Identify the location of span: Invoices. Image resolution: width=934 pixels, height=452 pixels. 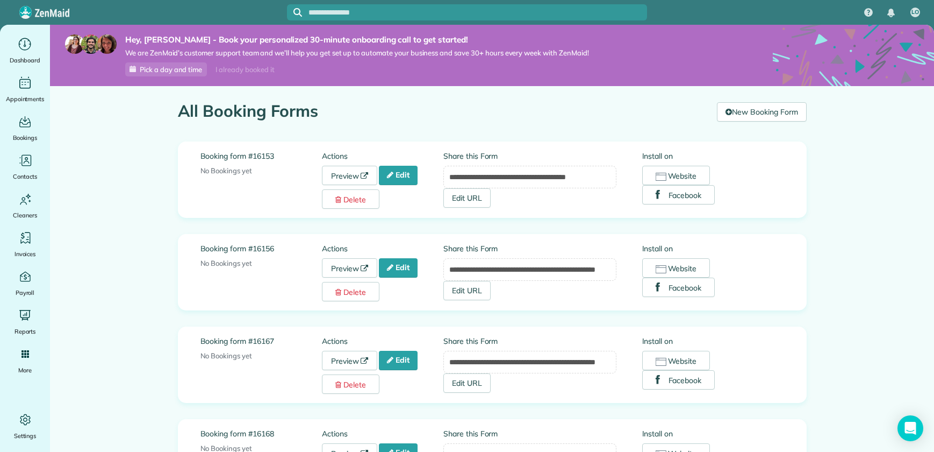
(25, 254).